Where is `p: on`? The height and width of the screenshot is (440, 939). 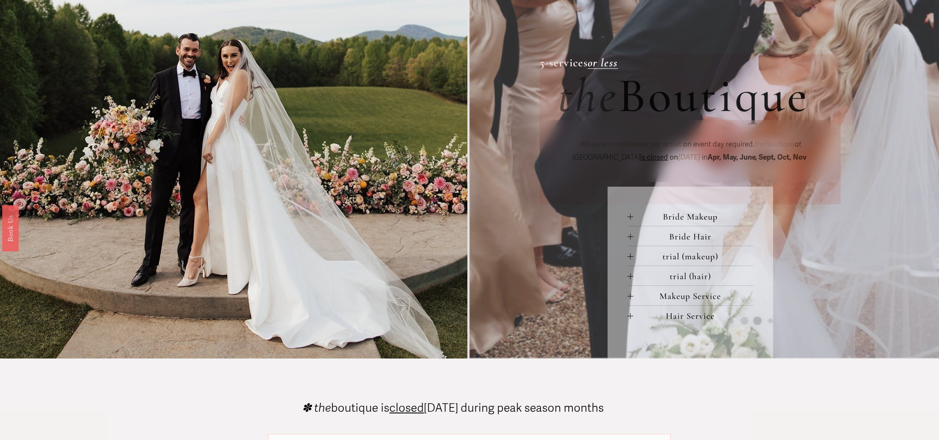 p: on is located at coordinates (690, 151).